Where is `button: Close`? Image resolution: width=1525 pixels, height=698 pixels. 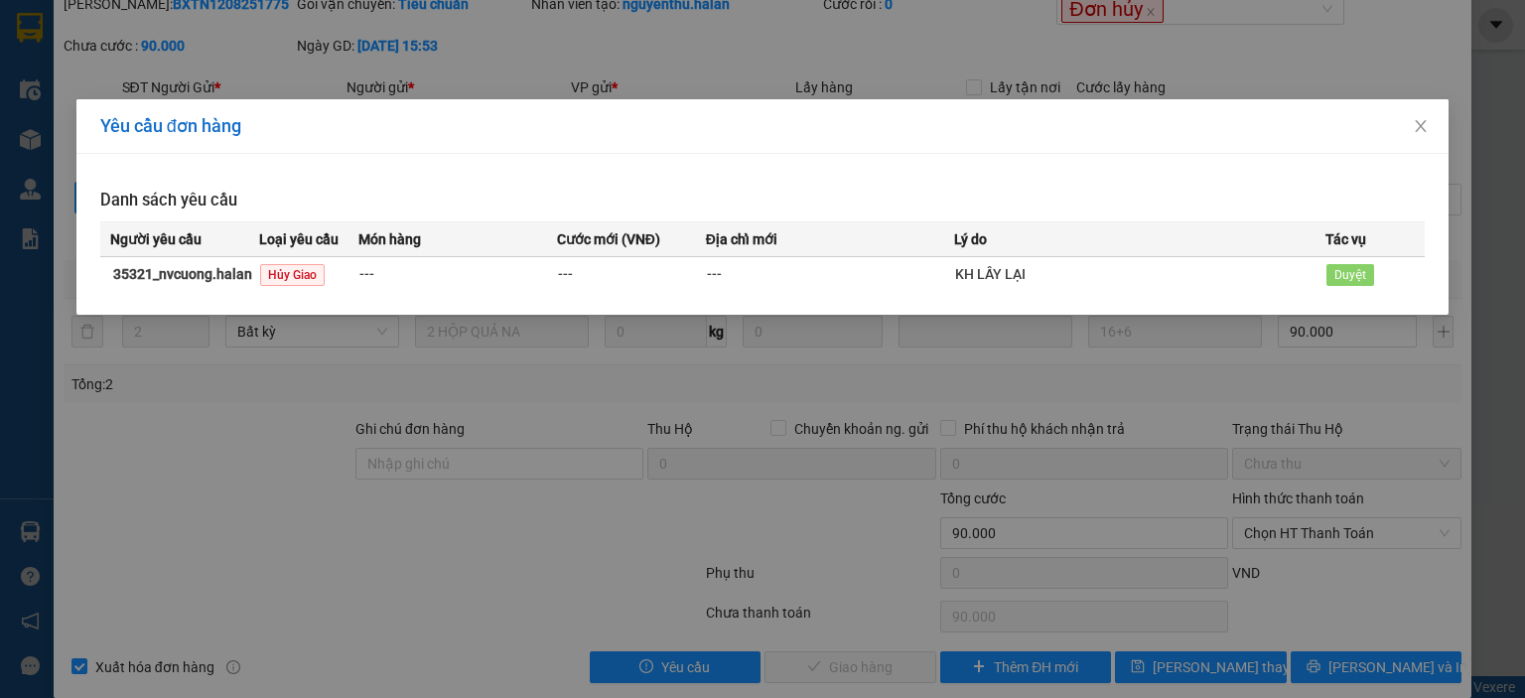 button: Close is located at coordinates (1421, 127).